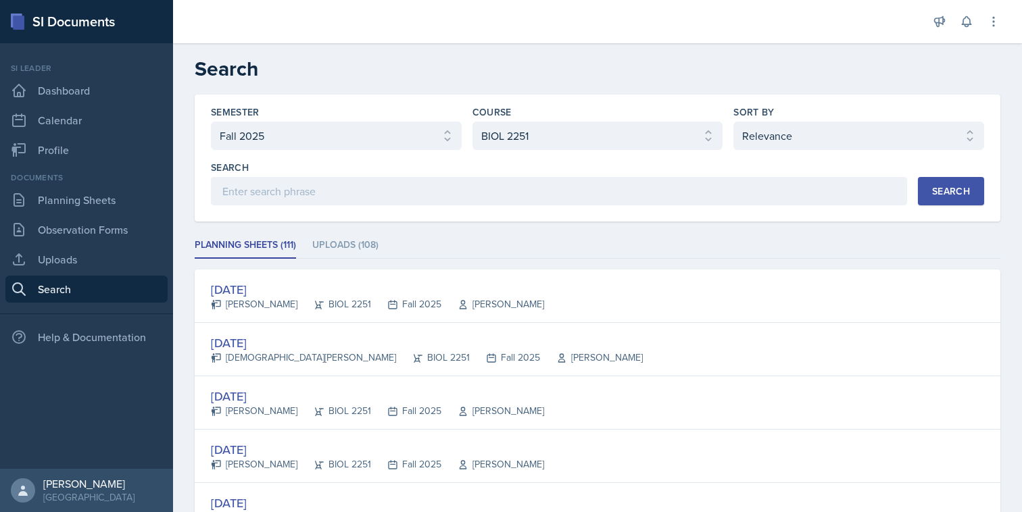 The image size is (1022, 512). What do you see at coordinates (87, 178) in the screenshot?
I see `div: Documents` at bounding box center [87, 178].